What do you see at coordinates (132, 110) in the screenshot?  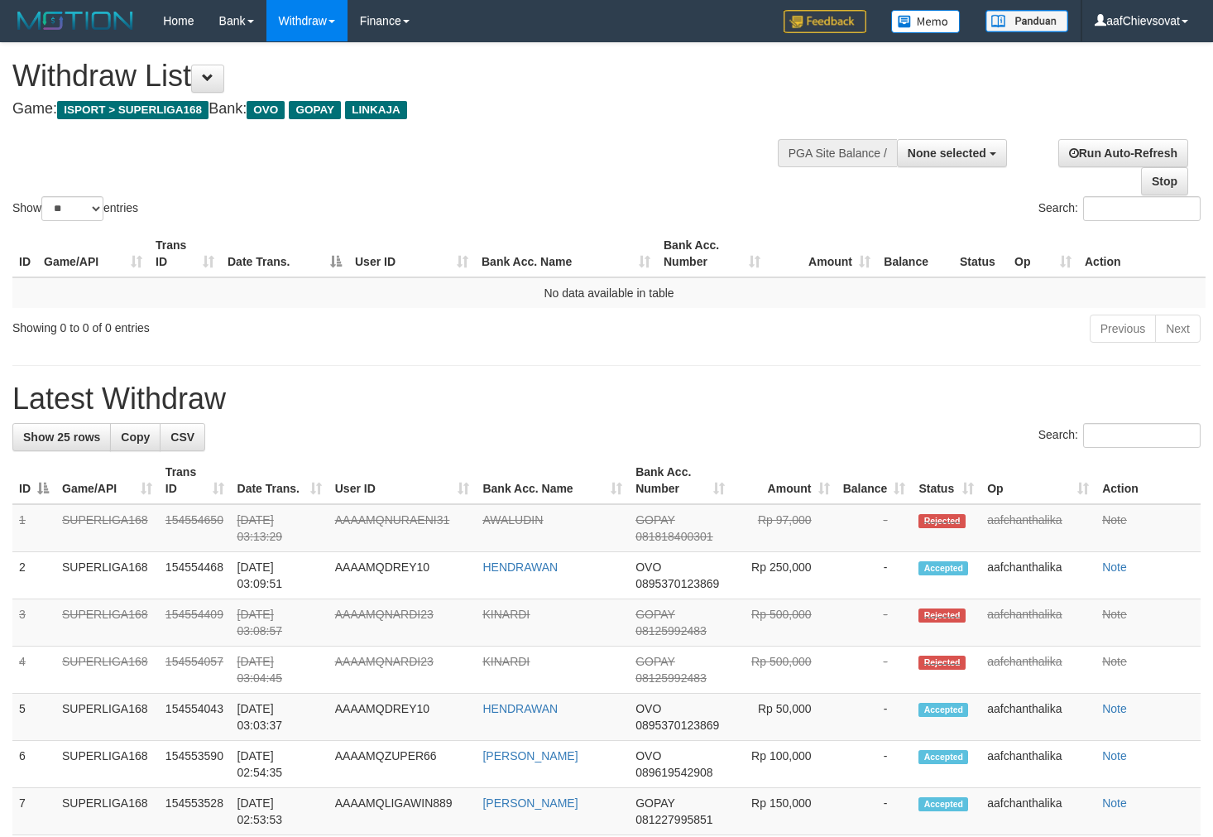 I see `span: ISPORT > SUPERLIGA168` at bounding box center [132, 110].